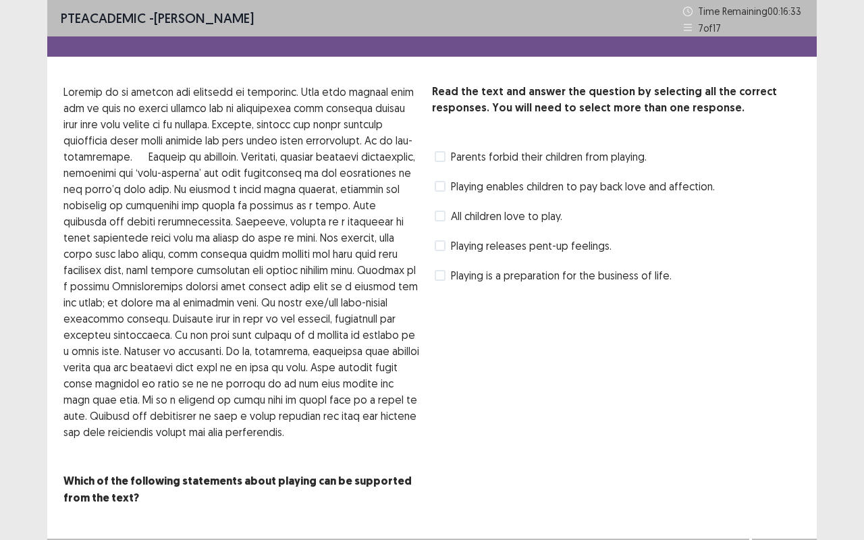 The width and height of the screenshot is (864, 540). Describe the element at coordinates (531, 246) in the screenshot. I see `span: Playing releases pent-up feelings.` at that location.